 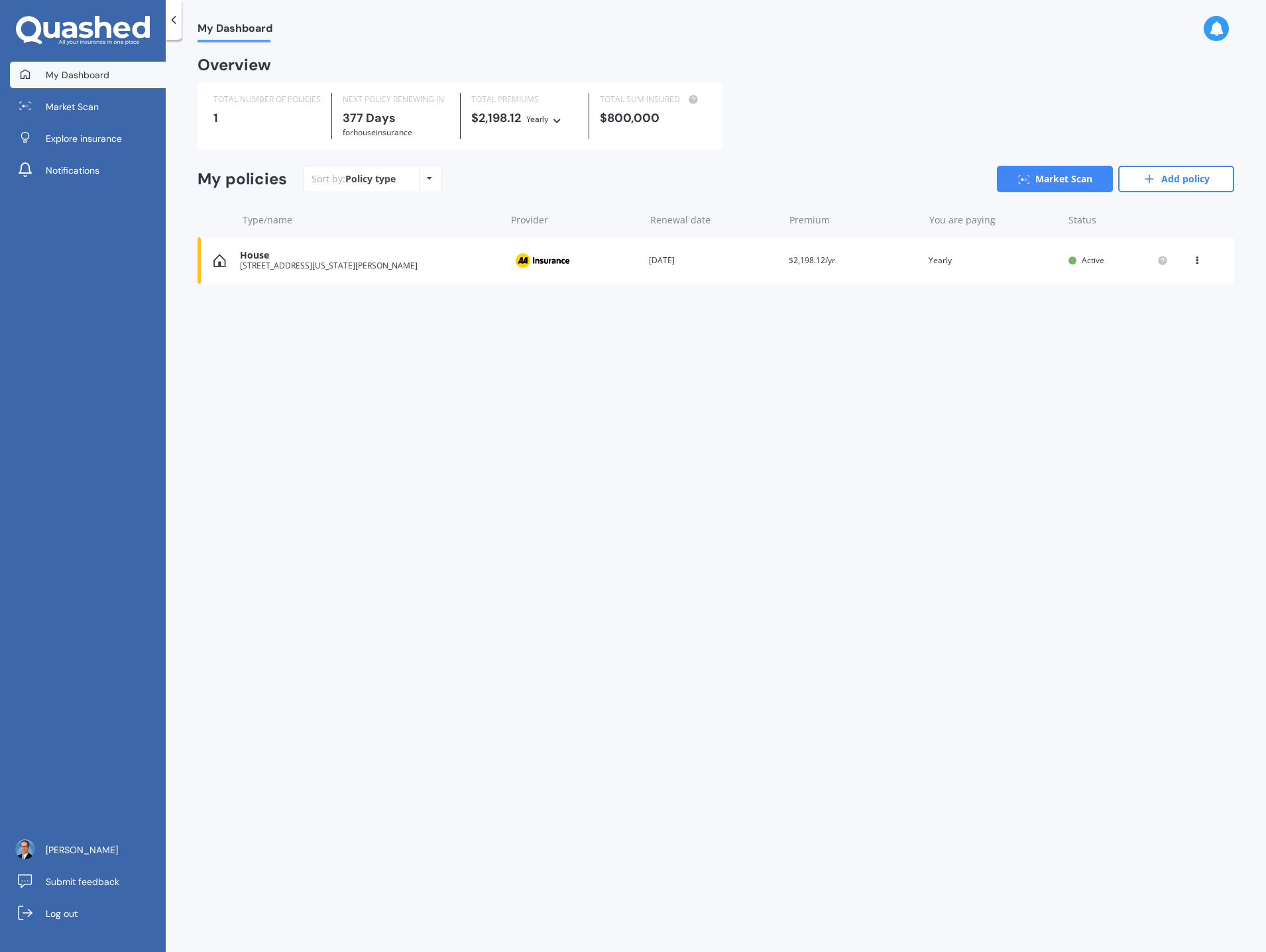 What do you see at coordinates (1093, 259) in the screenshot?
I see `span: Active` at bounding box center [1093, 259].